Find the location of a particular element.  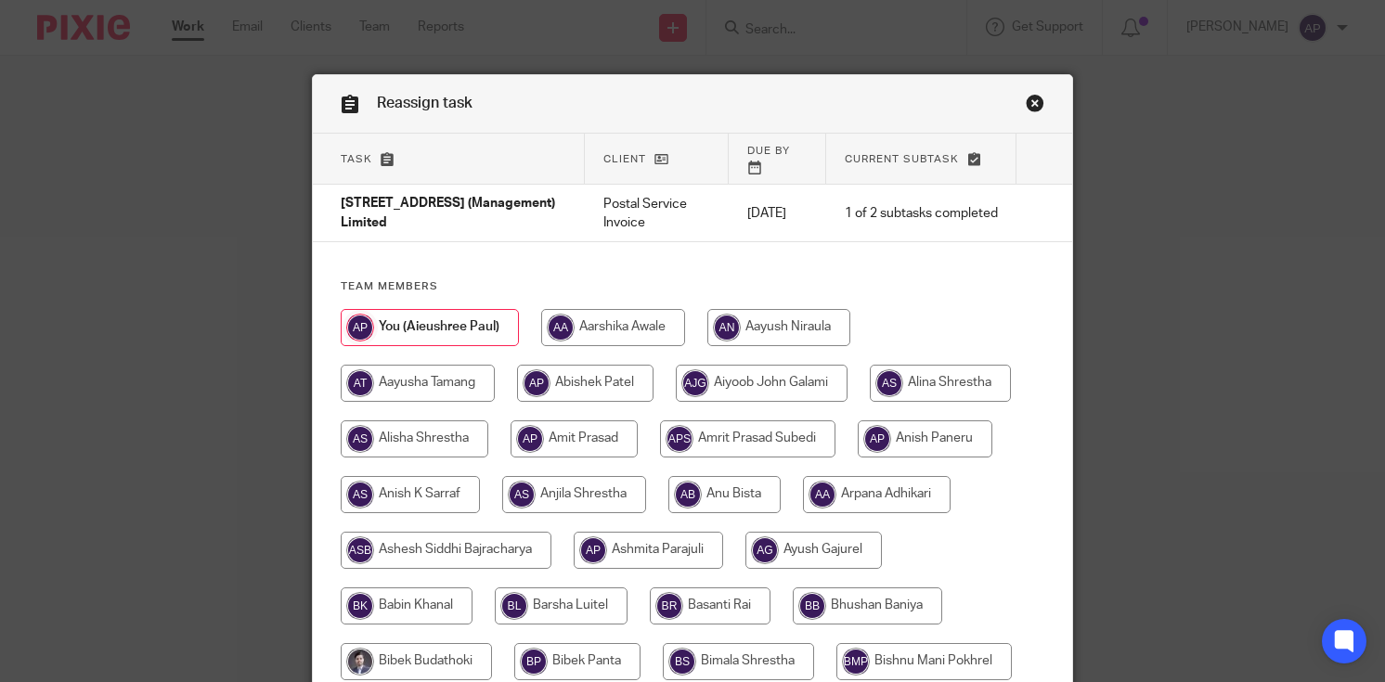

span: Reassign task is located at coordinates (424, 103).